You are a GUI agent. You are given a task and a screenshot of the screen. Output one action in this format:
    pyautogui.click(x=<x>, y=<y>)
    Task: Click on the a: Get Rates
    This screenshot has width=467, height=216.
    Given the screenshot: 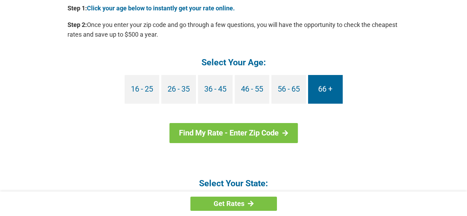 What is the action you would take?
    pyautogui.click(x=234, y=204)
    